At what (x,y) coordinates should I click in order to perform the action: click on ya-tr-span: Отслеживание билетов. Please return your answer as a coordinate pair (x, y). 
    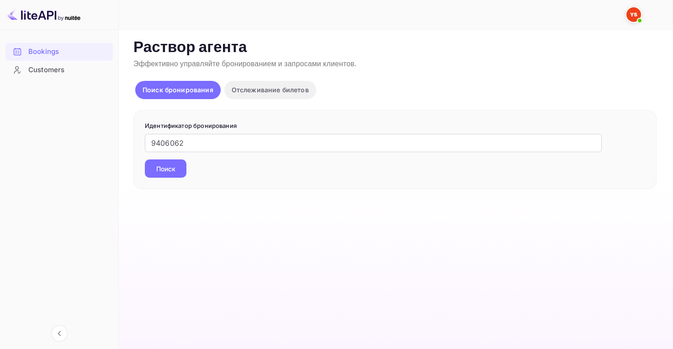
    Looking at the image, I should click on (270, 90).